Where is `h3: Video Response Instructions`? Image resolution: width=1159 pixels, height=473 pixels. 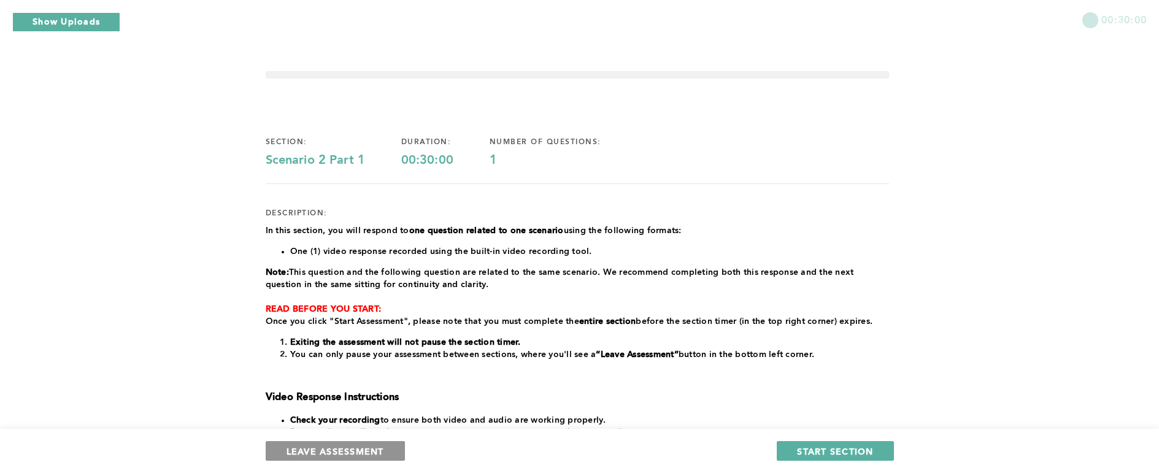 h3: Video Response Instructions is located at coordinates (577, 398).